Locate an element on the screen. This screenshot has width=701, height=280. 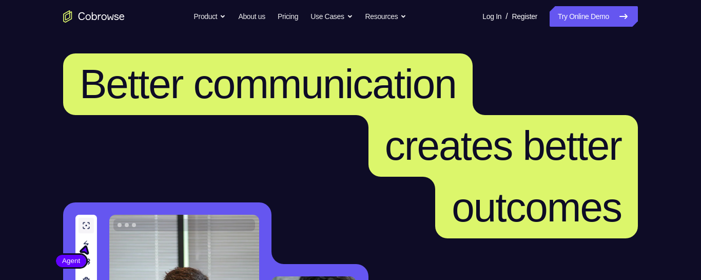
a: Pricing is located at coordinates (288, 16).